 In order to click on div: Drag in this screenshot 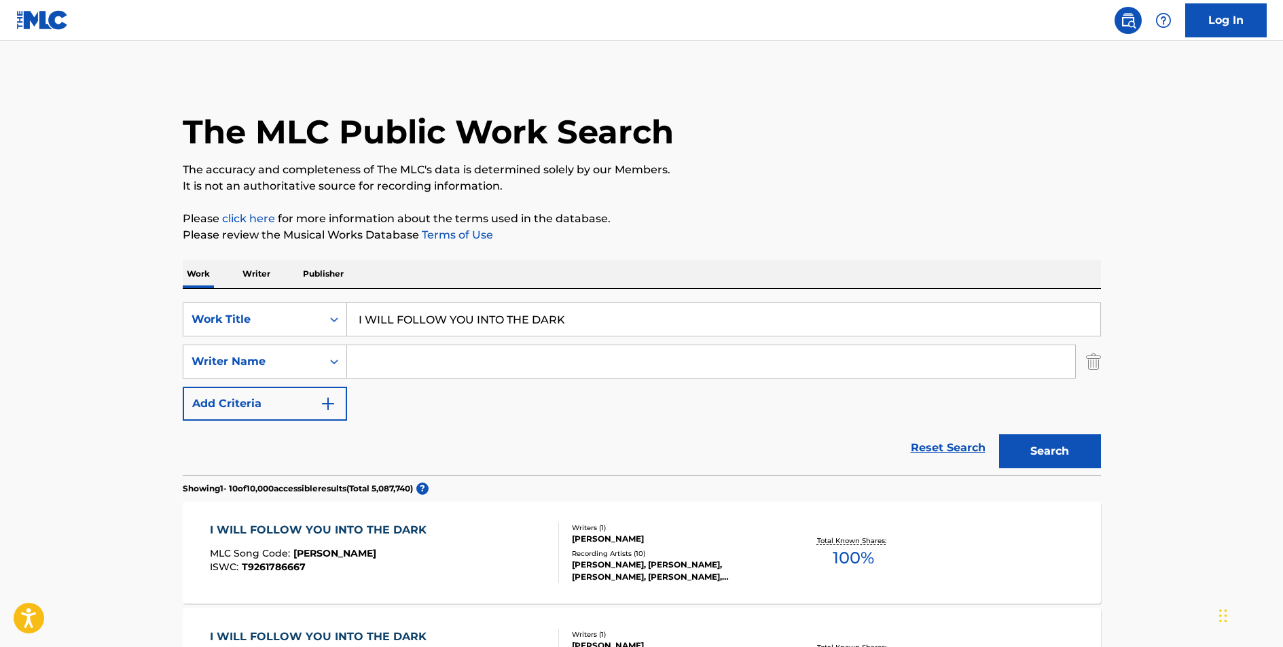, I will do `click(1224, 616)`.